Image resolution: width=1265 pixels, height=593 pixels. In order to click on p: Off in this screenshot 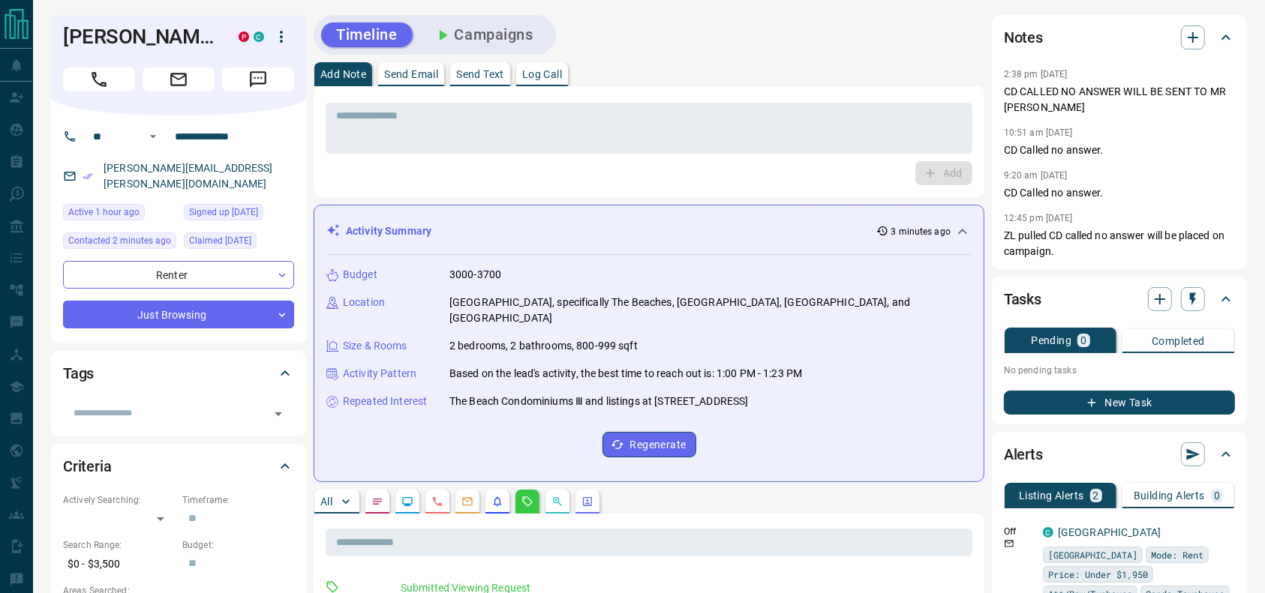, I will do `click(1019, 532)`.